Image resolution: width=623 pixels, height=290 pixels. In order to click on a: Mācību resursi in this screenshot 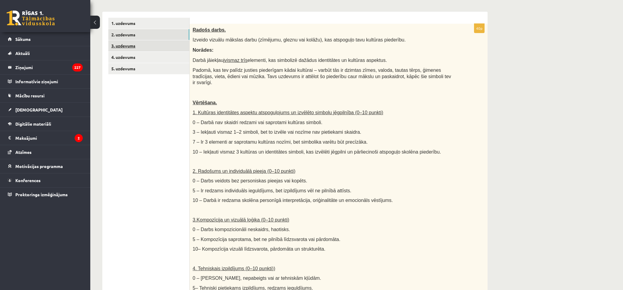, I will do `click(45, 96)`.